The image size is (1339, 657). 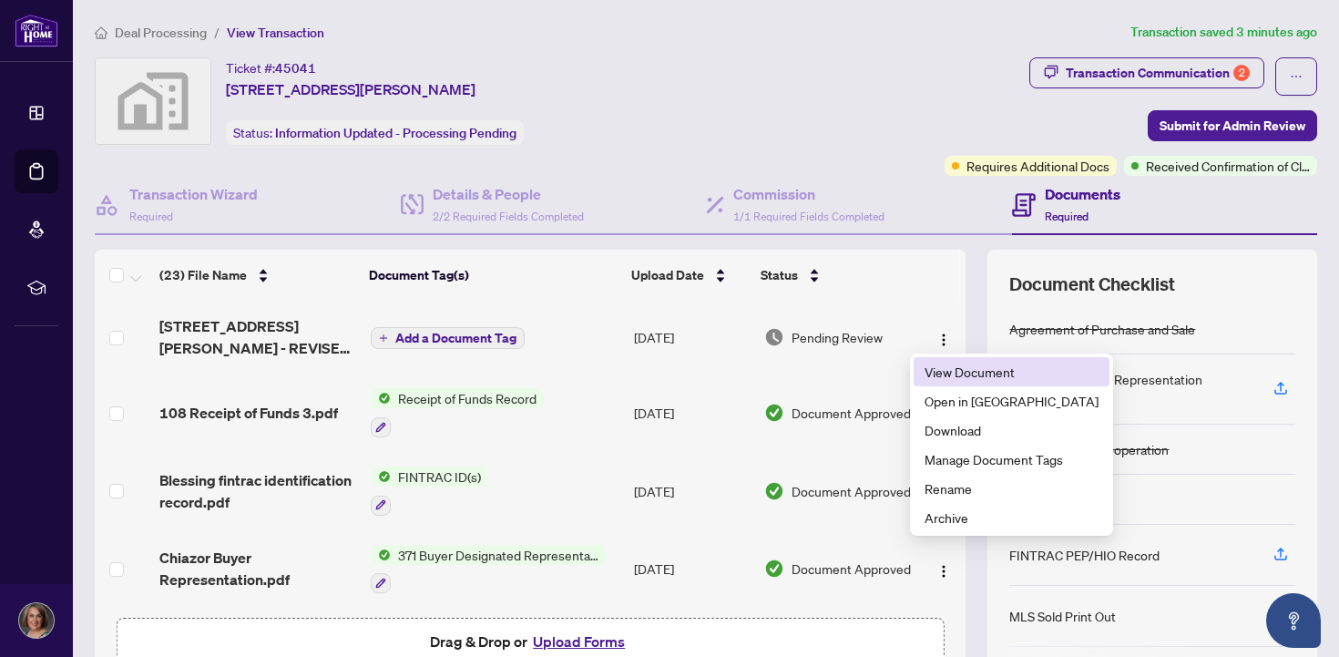 I want to click on button: Add a Document Tag, so click(x=447, y=338).